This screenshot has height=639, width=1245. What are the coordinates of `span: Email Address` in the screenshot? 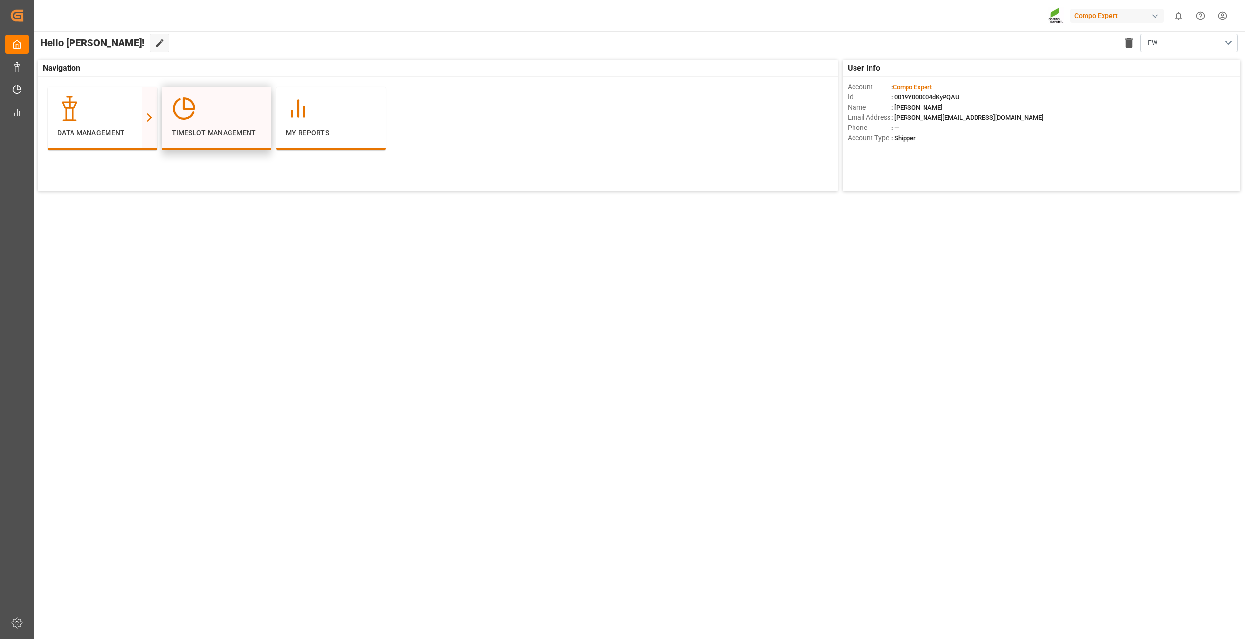 It's located at (870, 117).